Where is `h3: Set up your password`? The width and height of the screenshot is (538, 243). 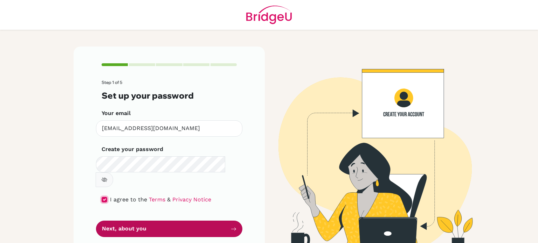 h3: Set up your password is located at coordinates (169, 96).